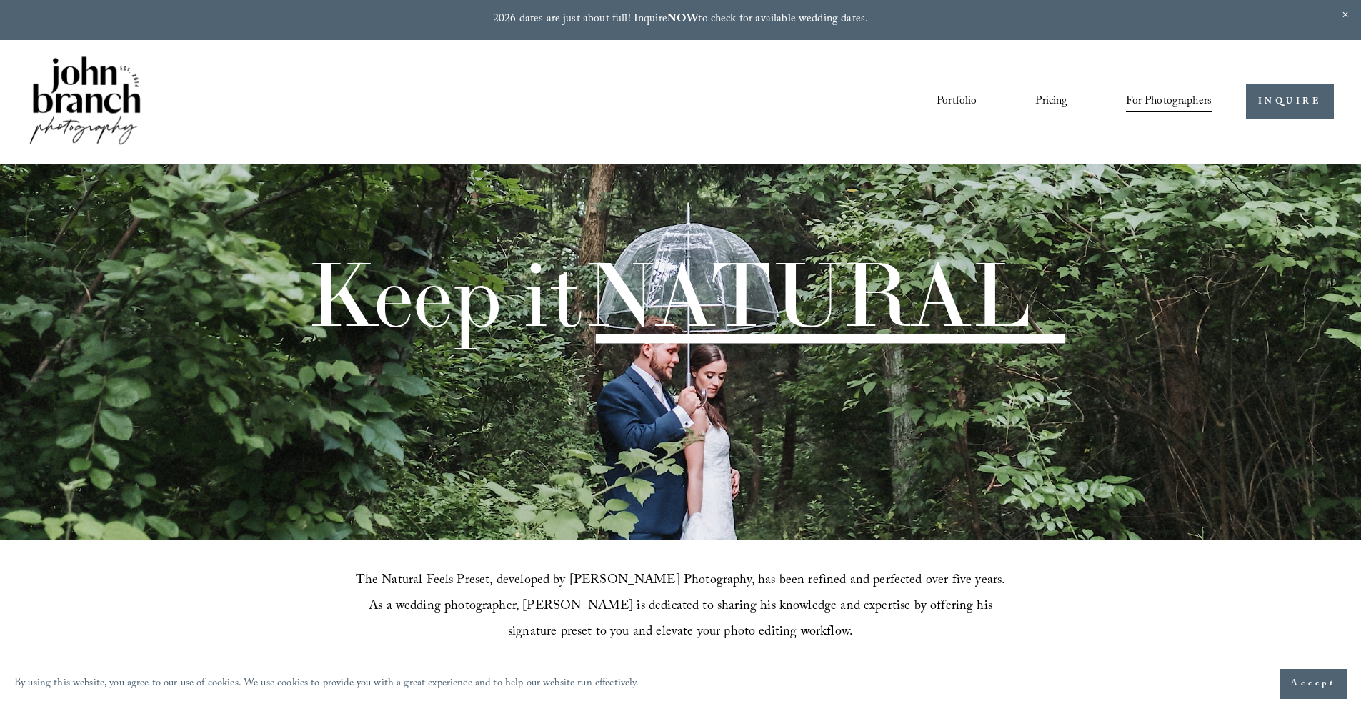 Image resolution: width=1361 pixels, height=709 pixels. Describe the element at coordinates (1169, 101) in the screenshot. I see `span: For Photographers` at that location.